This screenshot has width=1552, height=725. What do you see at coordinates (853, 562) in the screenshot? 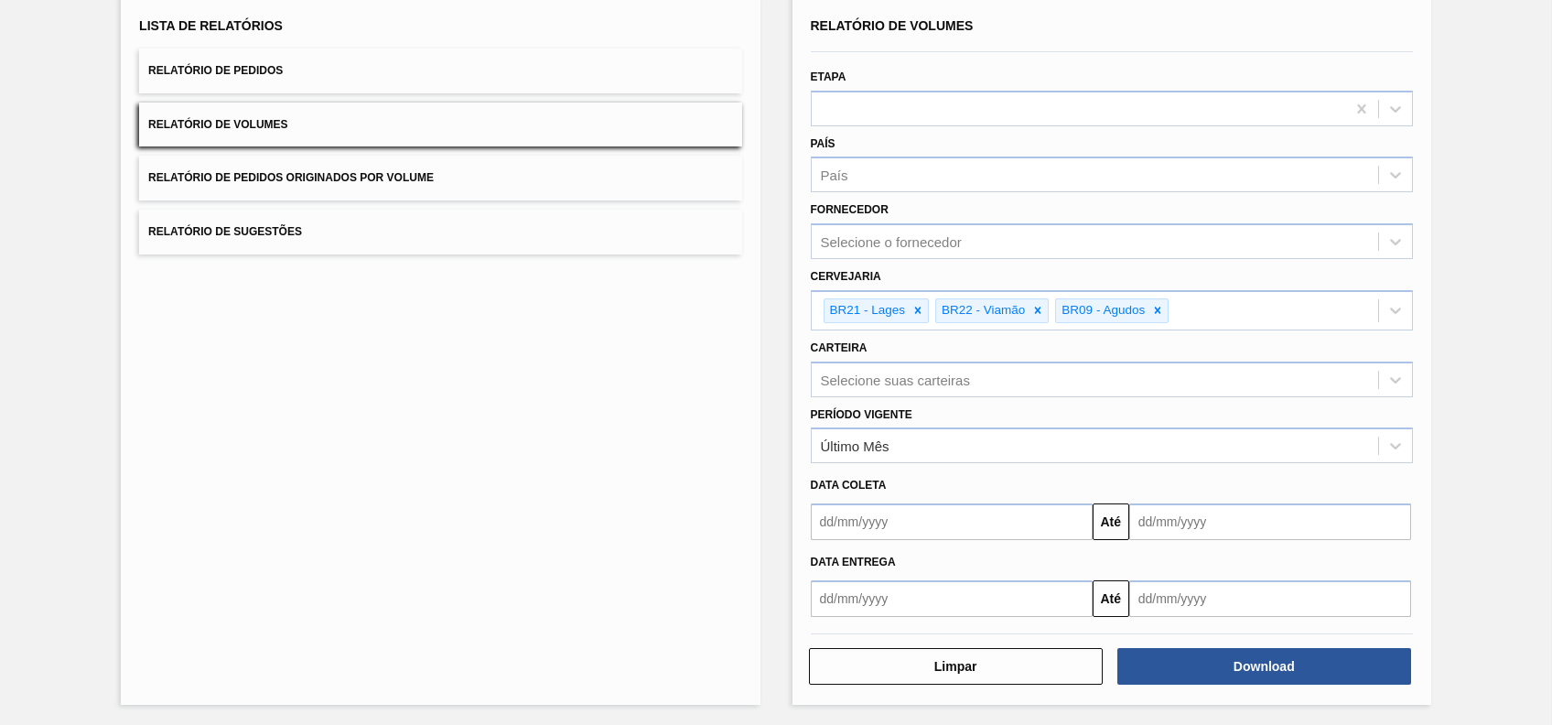
I see `span: Data Entrega` at bounding box center [853, 562].